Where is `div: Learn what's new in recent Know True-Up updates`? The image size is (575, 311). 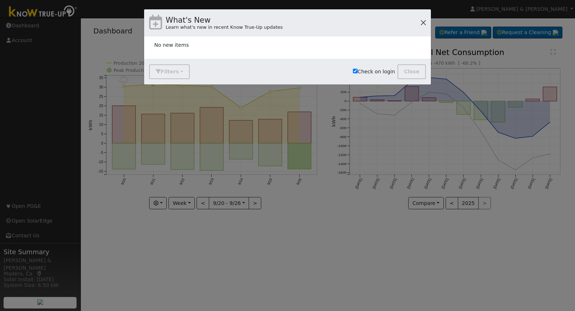
div: Learn what's new in recent Know True-Up updates is located at coordinates (224, 27).